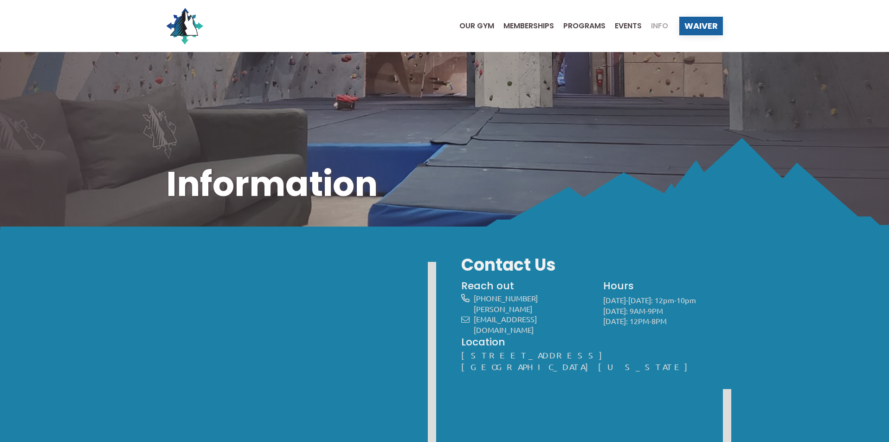  Describe the element at coordinates (701, 26) in the screenshot. I see `a: Waiver` at that location.